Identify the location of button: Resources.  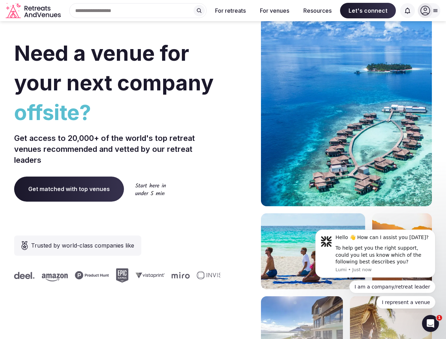
(317, 11).